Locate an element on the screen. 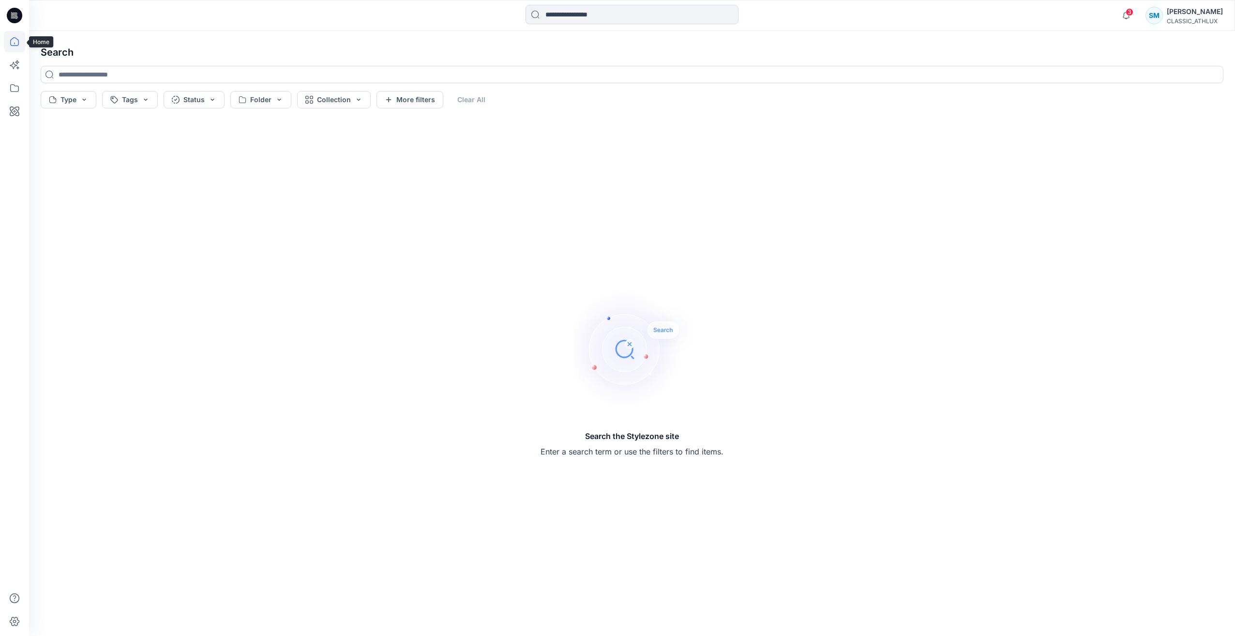 The image size is (1235, 636). p: Enter a search term or use the filters to find items. is located at coordinates (632, 451).